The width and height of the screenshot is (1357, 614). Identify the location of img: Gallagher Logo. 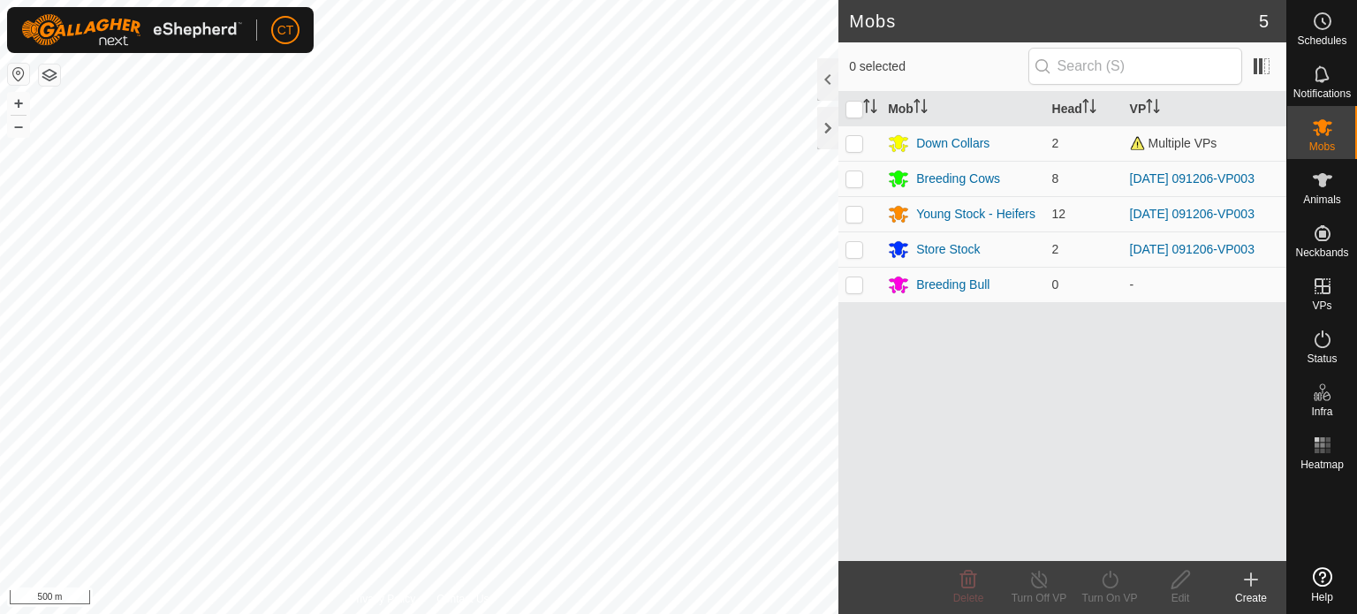
(132, 30).